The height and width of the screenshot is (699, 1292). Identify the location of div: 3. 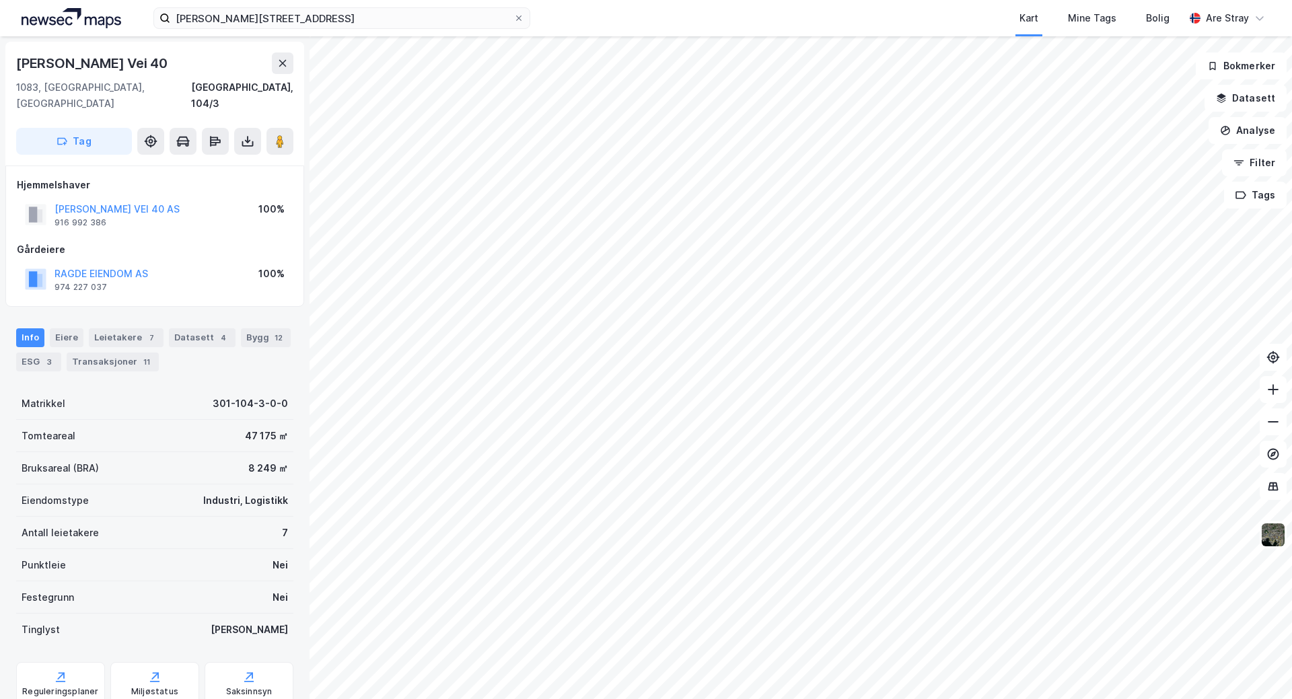
(49, 362).